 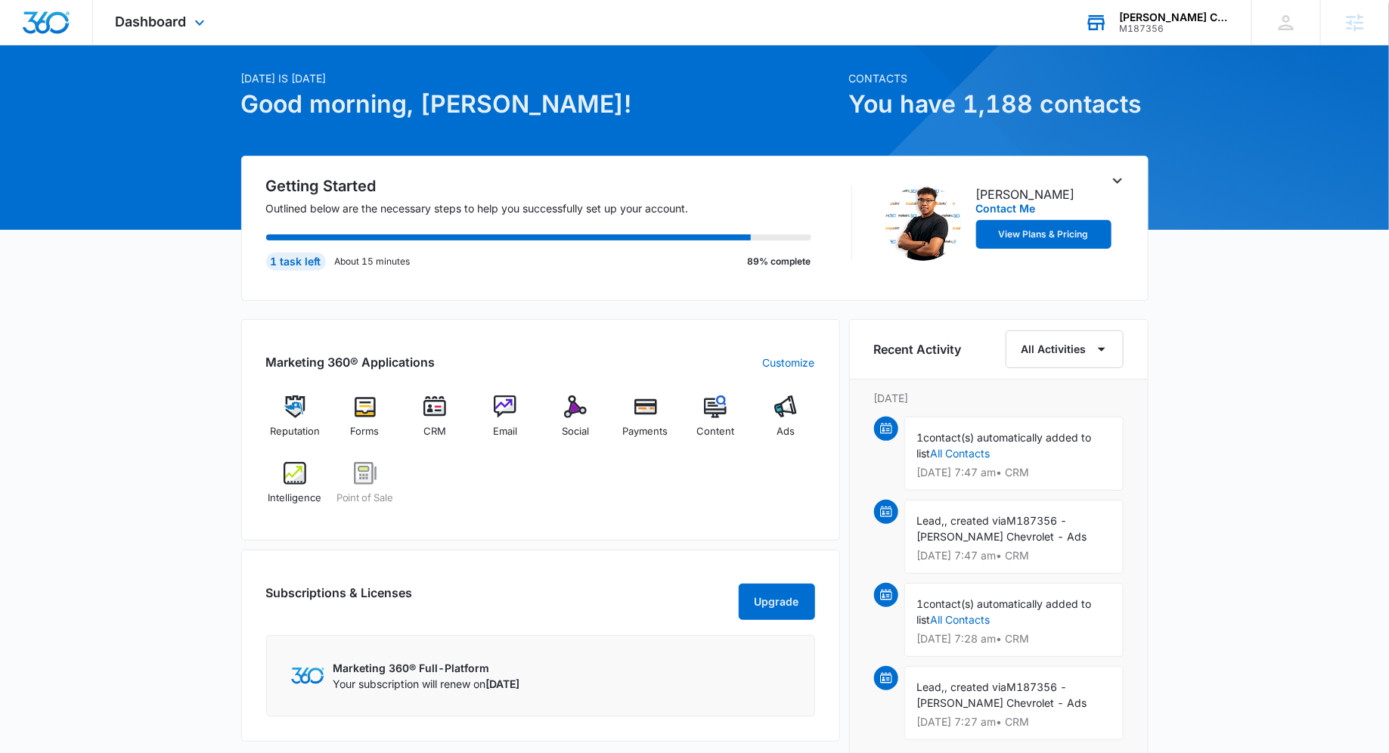 What do you see at coordinates (365, 432) in the screenshot?
I see `span: Forms` at bounding box center [365, 432].